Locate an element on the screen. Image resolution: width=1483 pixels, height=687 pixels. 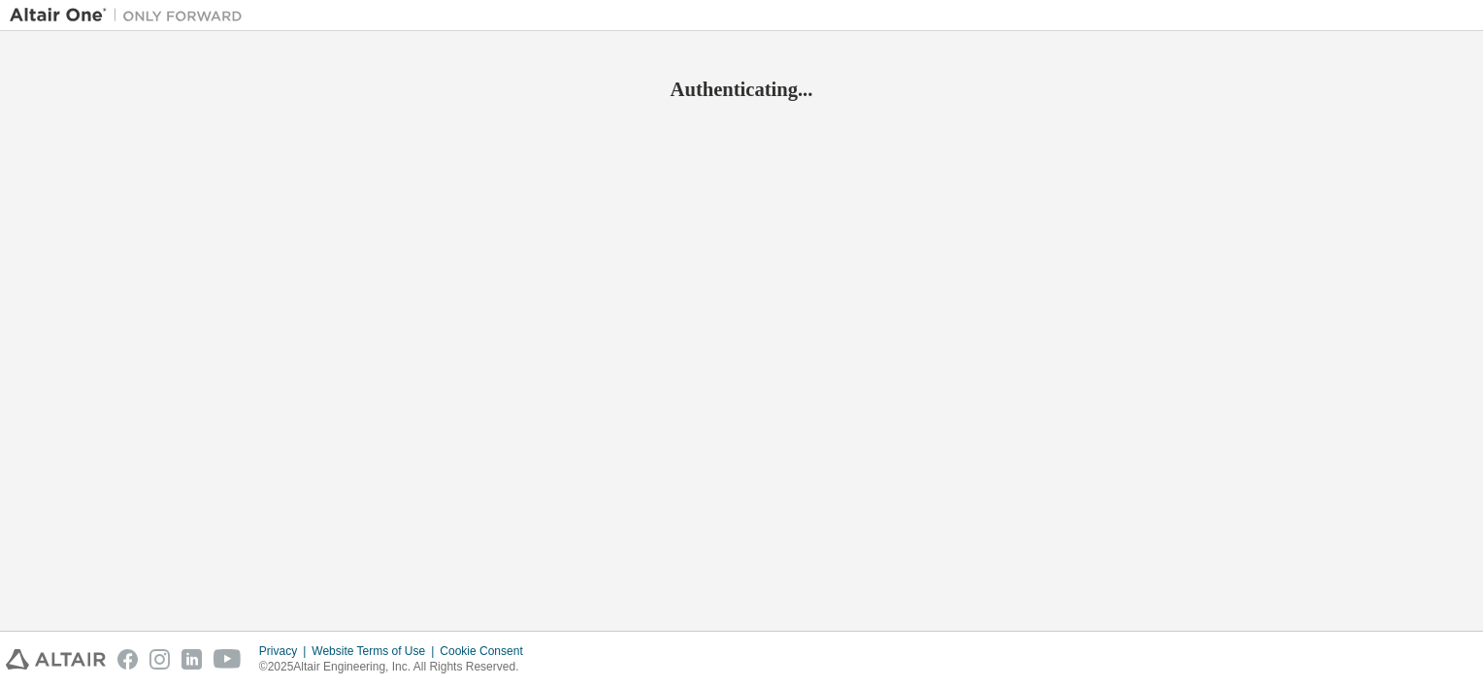
img: facebook.svg is located at coordinates (127, 659).